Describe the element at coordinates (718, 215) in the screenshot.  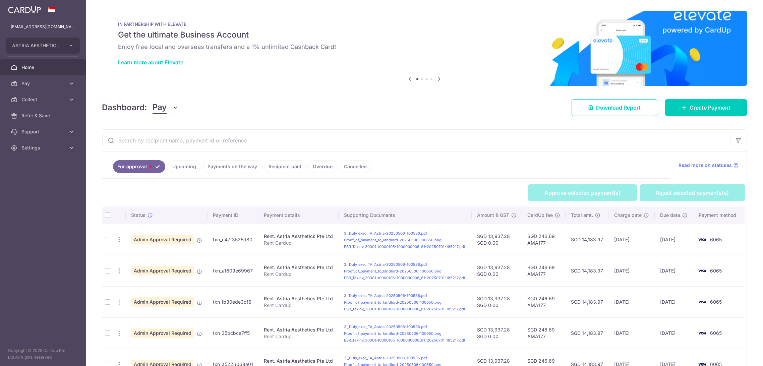
I see `th: Payment method` at that location.